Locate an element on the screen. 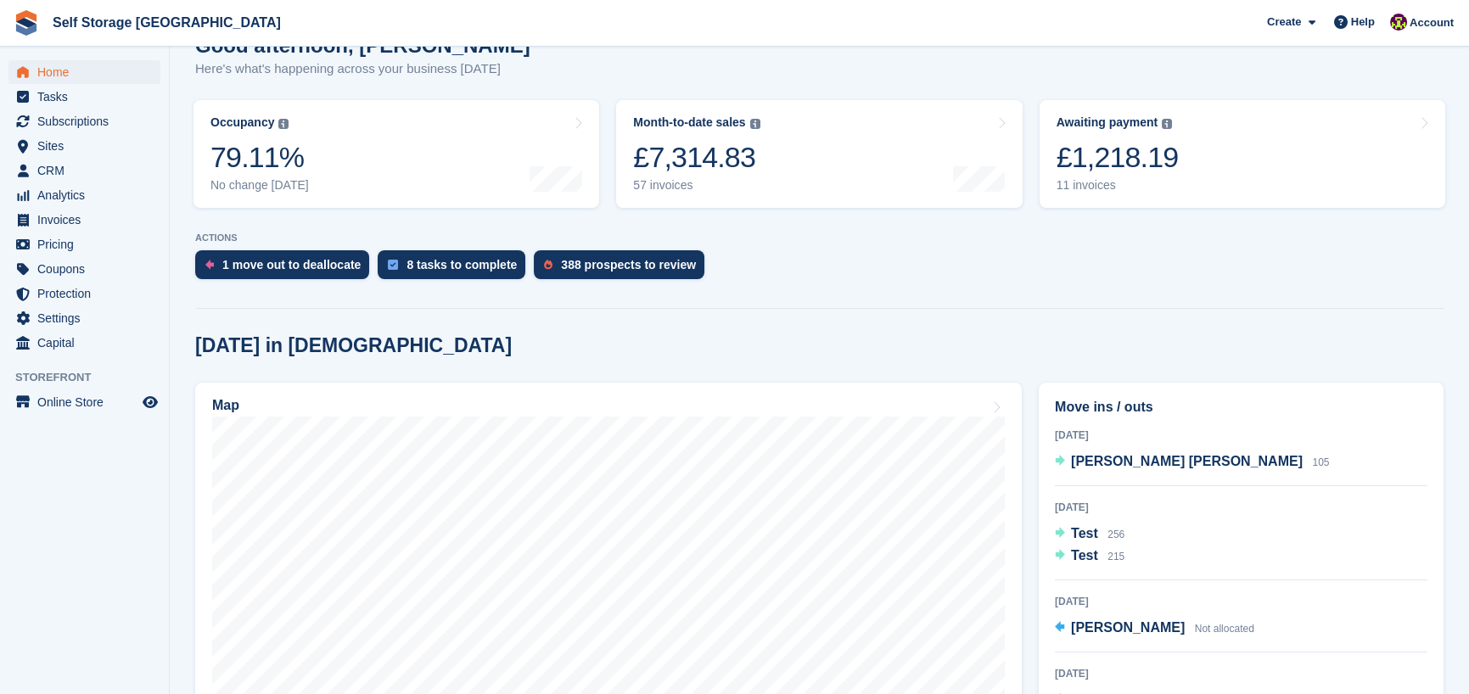  span: Invoices is located at coordinates (88, 220).